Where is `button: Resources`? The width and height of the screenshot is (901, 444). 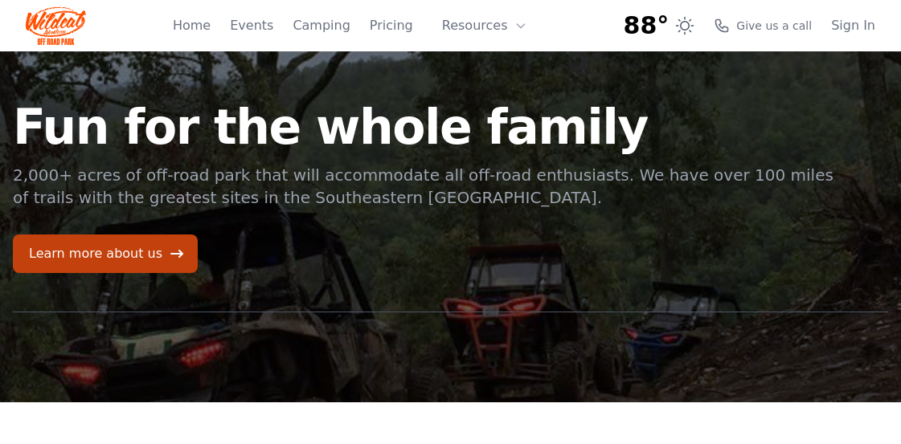
button: Resources is located at coordinates (485, 26).